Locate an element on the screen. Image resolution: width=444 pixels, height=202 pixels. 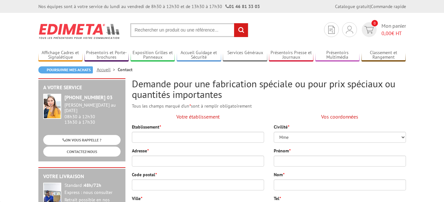
a: CONTACTEZ-NOUS is located at coordinates (82, 151).